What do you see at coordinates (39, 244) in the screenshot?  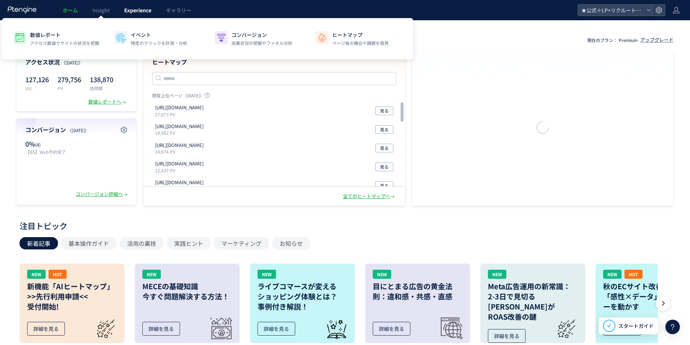 I see `button: 新着記事` at bounding box center [39, 244].